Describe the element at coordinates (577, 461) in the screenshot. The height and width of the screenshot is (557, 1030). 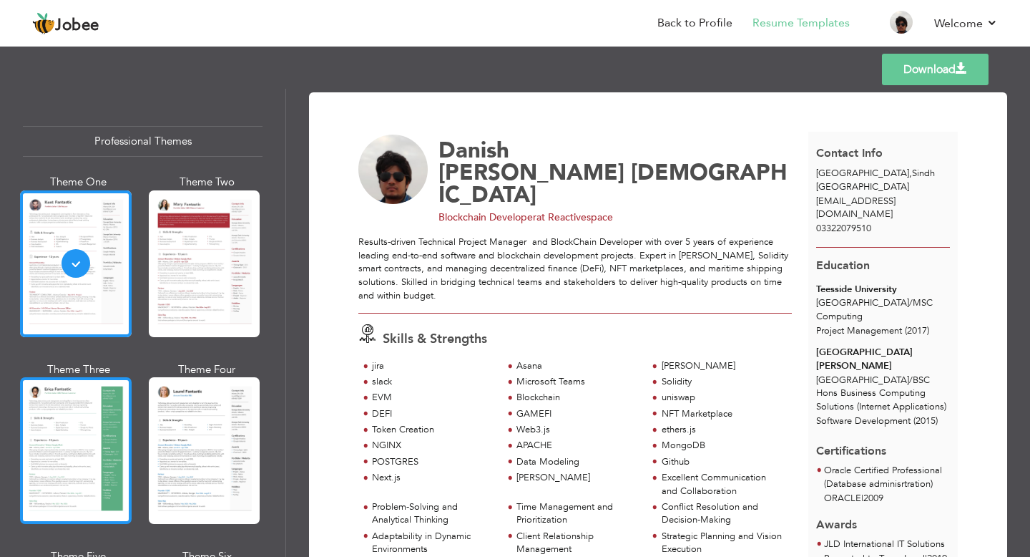
I see `div: Data Modeling` at that location.